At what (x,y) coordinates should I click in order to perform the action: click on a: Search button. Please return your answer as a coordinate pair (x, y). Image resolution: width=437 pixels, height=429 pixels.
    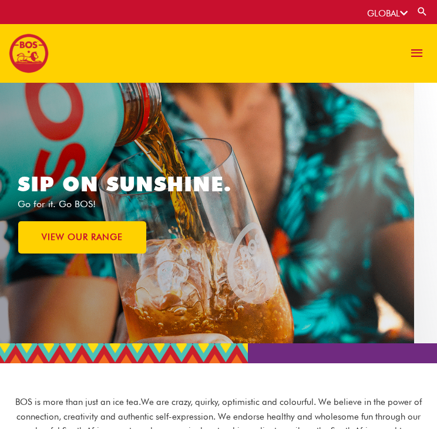
    Looking at the image, I should click on (422, 11).